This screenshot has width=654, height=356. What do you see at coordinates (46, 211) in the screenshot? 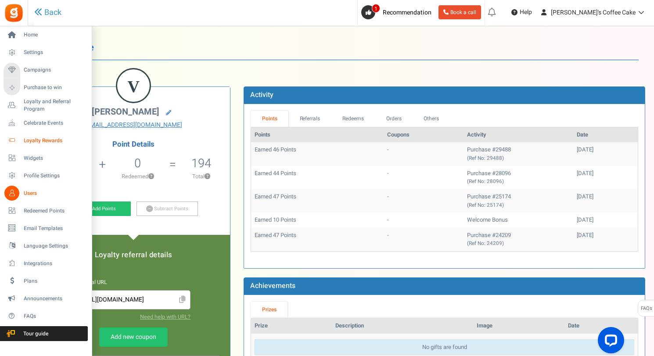
I see `a: Redeemed Points` at bounding box center [46, 211].